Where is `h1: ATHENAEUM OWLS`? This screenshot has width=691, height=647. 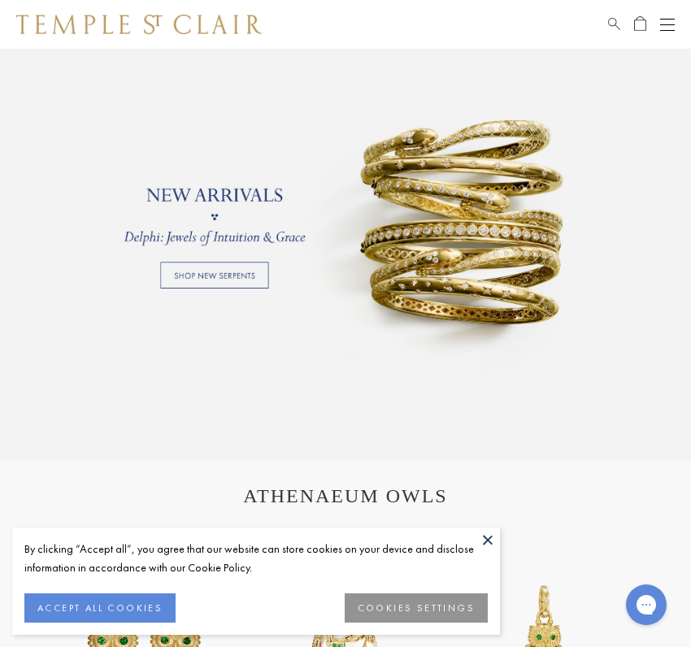 h1: ATHENAEUM OWLS is located at coordinates (346, 496).